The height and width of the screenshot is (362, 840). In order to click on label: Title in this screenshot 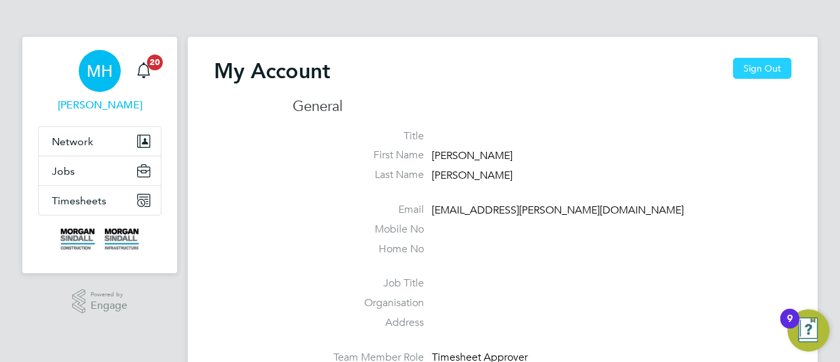, I will do `click(358, 136)`.